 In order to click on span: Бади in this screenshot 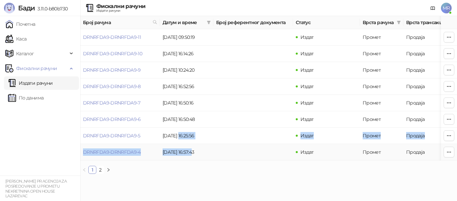, I will do `click(26, 8)`.